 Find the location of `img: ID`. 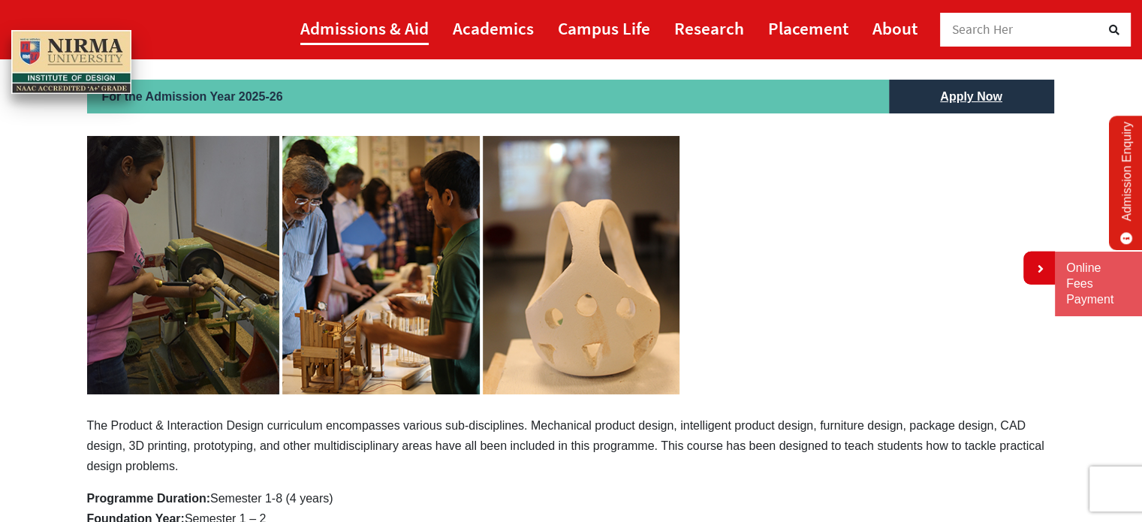

img: ID is located at coordinates (383, 265).